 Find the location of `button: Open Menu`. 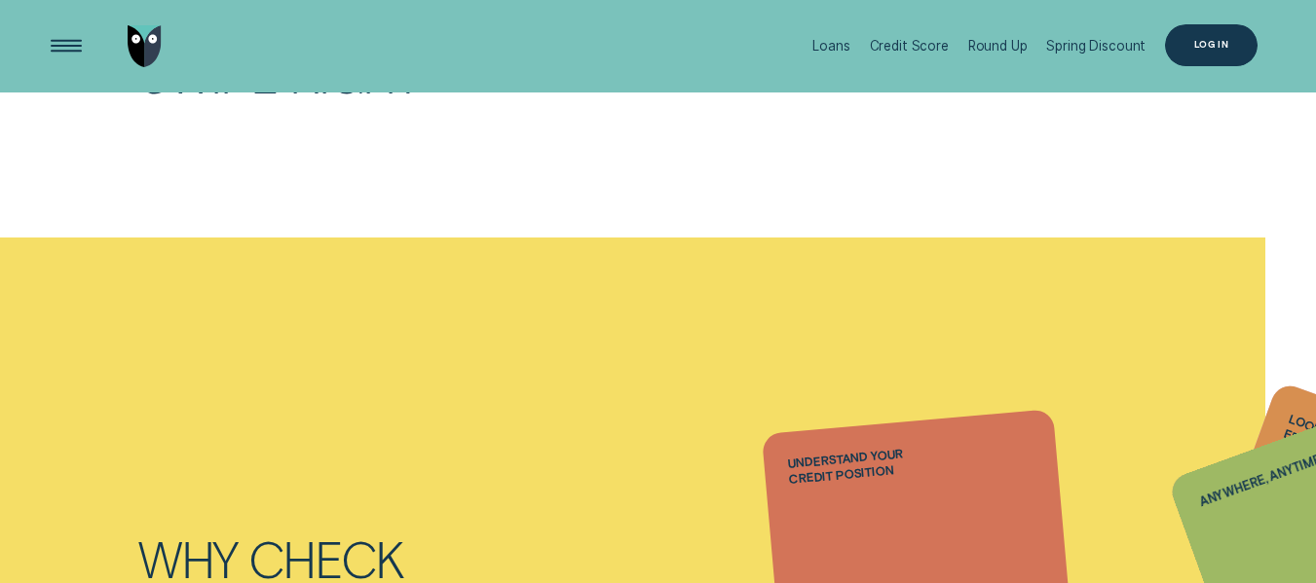

button: Open Menu is located at coordinates (66, 46).